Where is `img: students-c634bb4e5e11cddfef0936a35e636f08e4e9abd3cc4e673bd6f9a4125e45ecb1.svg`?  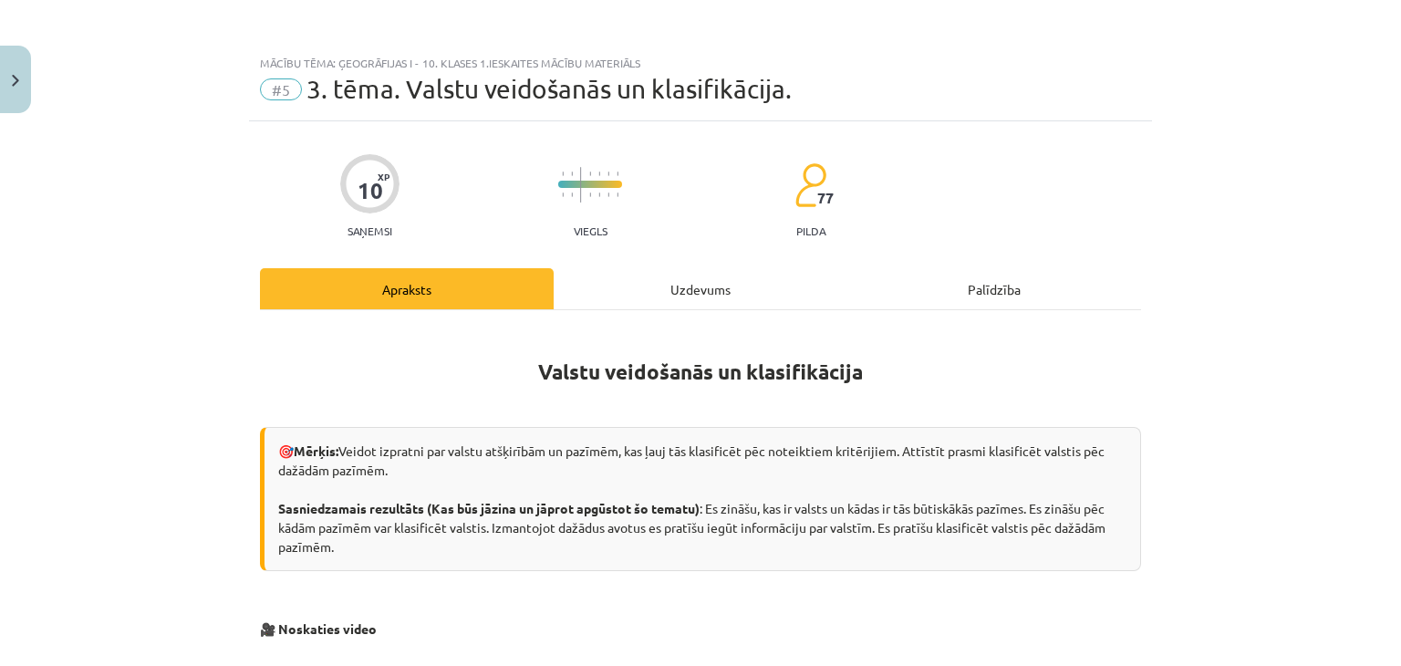 img: students-c634bb4e5e11cddfef0936a35e636f08e4e9abd3cc4e673bd6f9a4125e45ecb1.svg is located at coordinates (810, 185).